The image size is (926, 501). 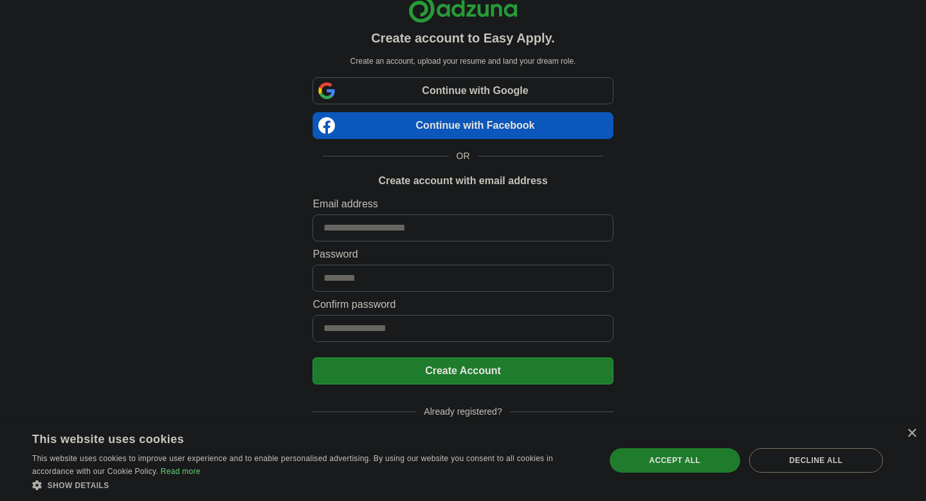 I want to click on label: Confirm password, so click(x=463, y=304).